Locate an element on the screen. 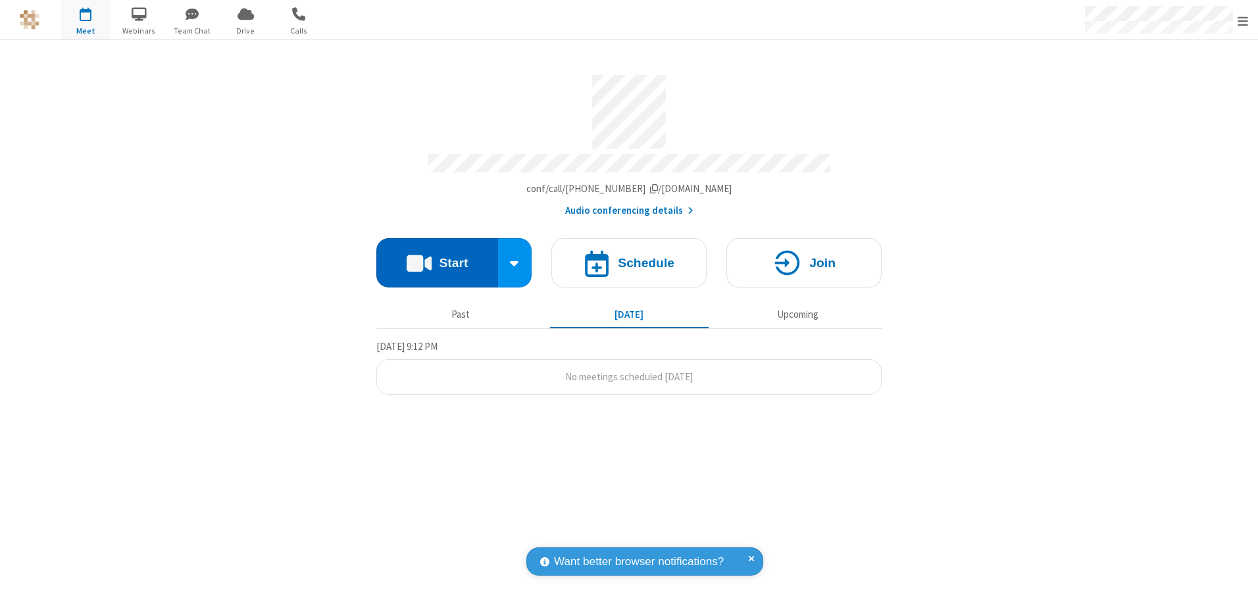 This screenshot has height=598, width=1258. button: Join is located at coordinates (804, 263).